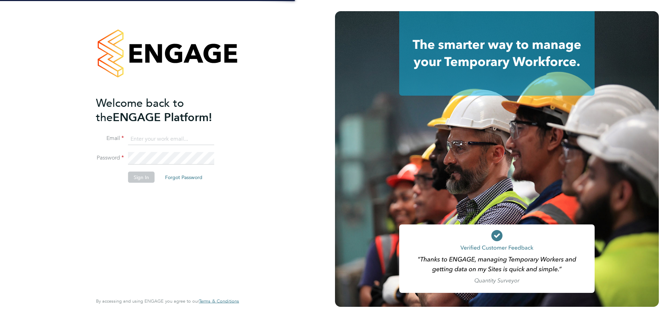 This screenshot has height=318, width=670. What do you see at coordinates (110, 158) in the screenshot?
I see `label: Password` at bounding box center [110, 158].